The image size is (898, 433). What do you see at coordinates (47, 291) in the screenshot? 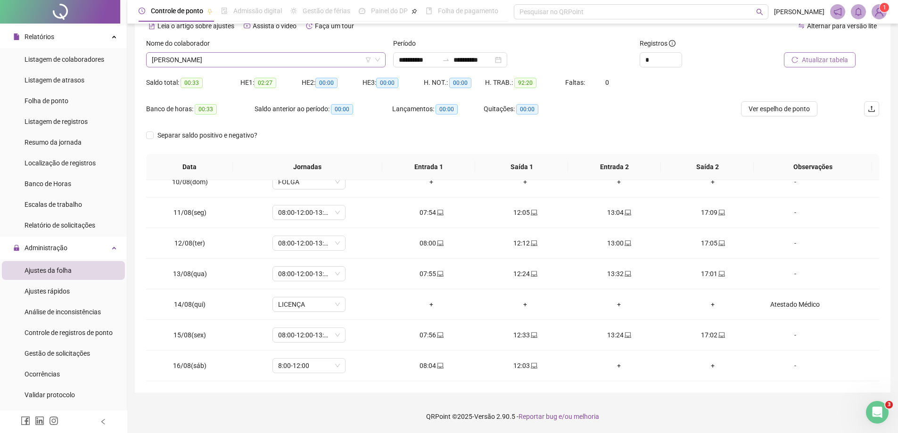
I see `span: Ajustes rápidos` at bounding box center [47, 291].